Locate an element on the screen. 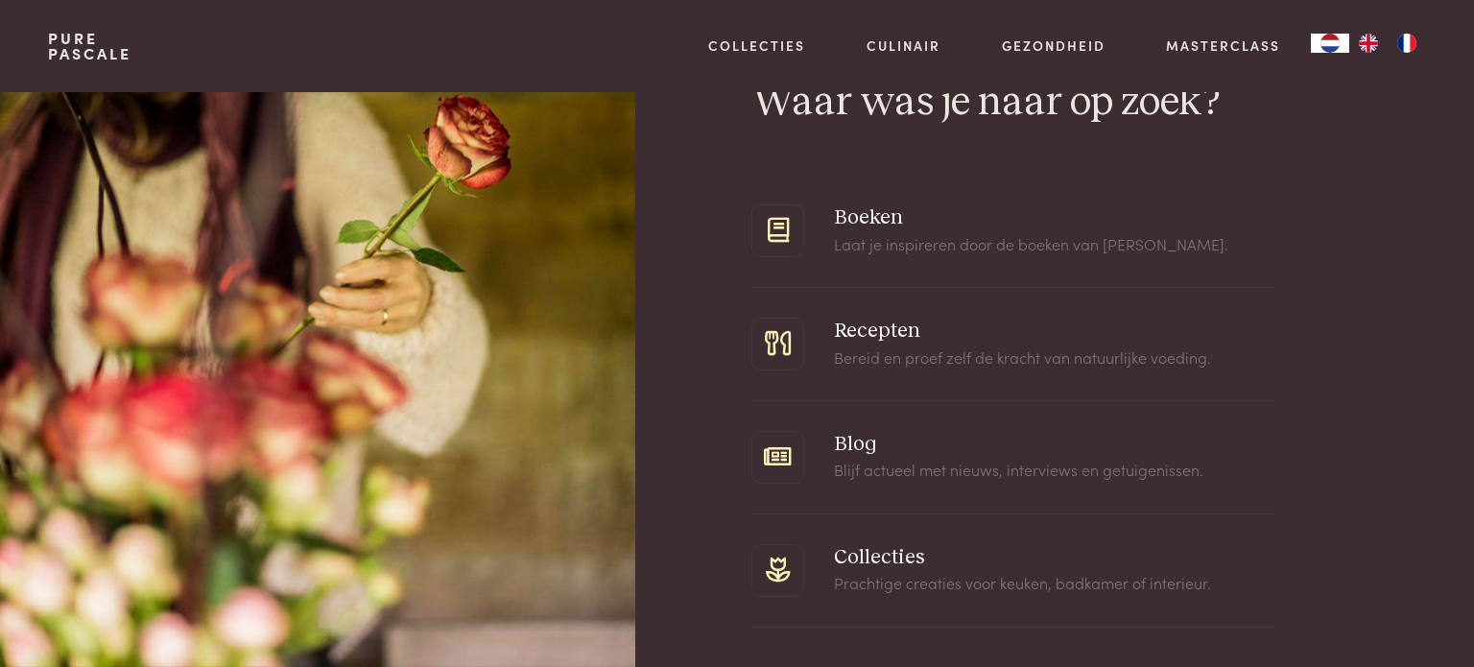  a: Culinair is located at coordinates (903, 45).